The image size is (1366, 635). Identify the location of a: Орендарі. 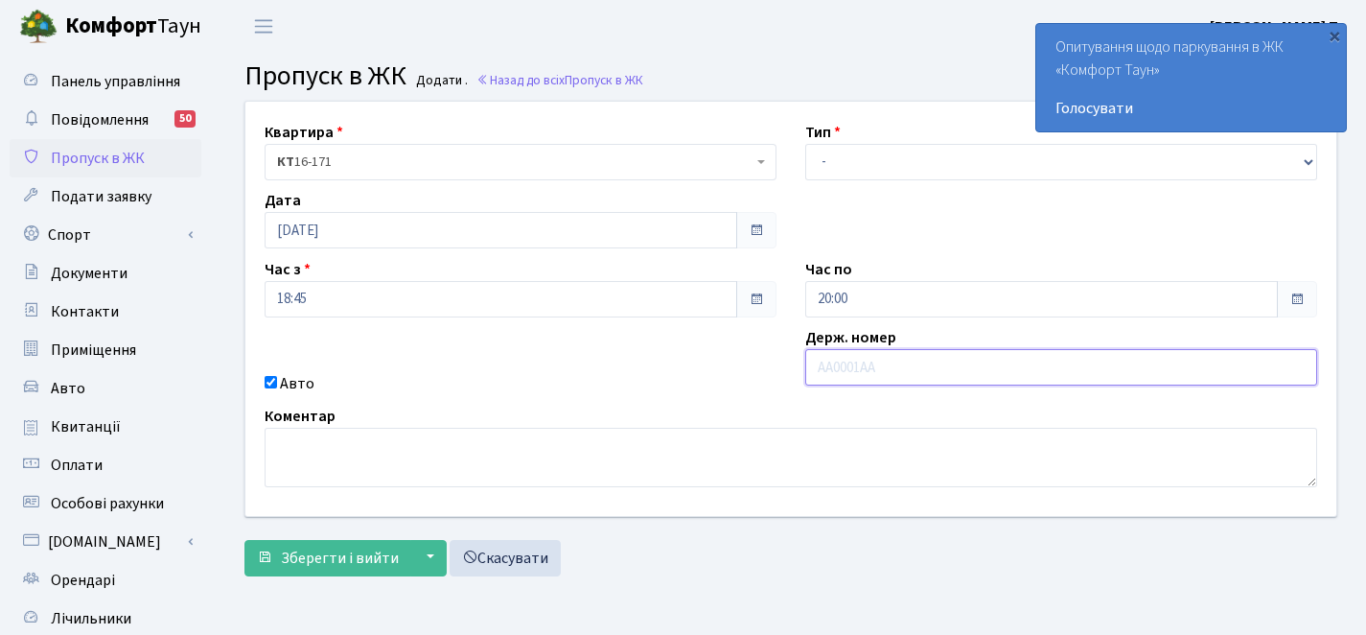
(105, 580).